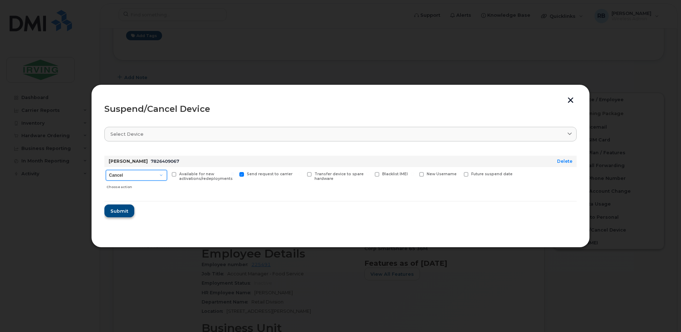  I want to click on span: New Username, so click(442, 174).